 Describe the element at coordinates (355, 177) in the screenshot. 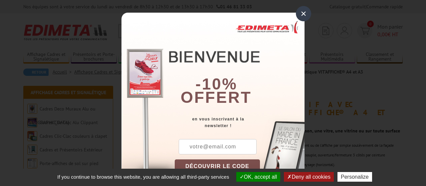

I see `button: Personalize (modal window)` at that location.